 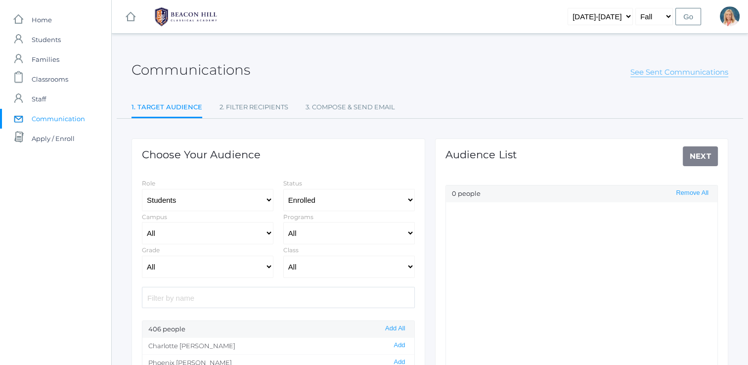 What do you see at coordinates (291, 250) in the screenshot?
I see `label: Class` at bounding box center [291, 250].